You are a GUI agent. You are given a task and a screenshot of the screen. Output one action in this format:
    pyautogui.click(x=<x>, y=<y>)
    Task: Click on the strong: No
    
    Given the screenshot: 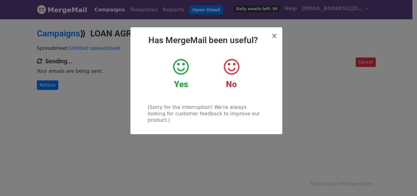 What is the action you would take?
    pyautogui.click(x=231, y=84)
    